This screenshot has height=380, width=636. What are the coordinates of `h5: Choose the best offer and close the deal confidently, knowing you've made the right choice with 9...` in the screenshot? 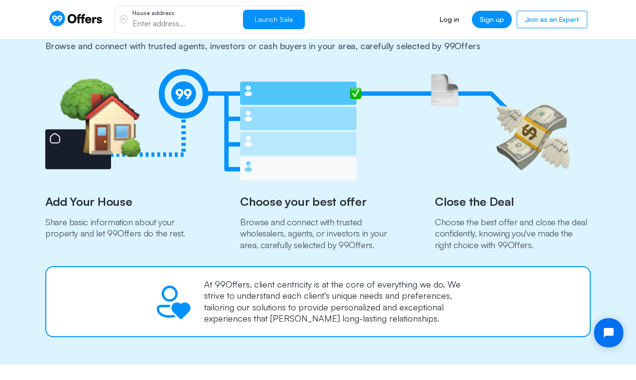 It's located at (513, 234).